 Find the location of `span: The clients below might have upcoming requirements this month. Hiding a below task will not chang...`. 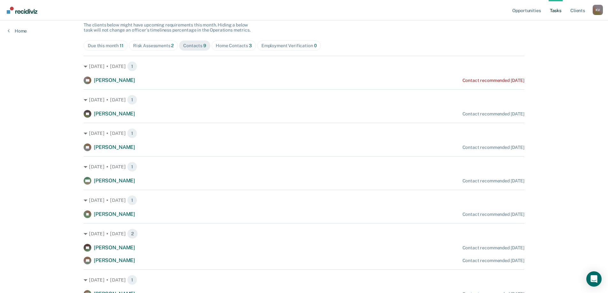

span: The clients below might have upcoming requirements this month. Hiding a below task will not chang... is located at coordinates (167, 27).